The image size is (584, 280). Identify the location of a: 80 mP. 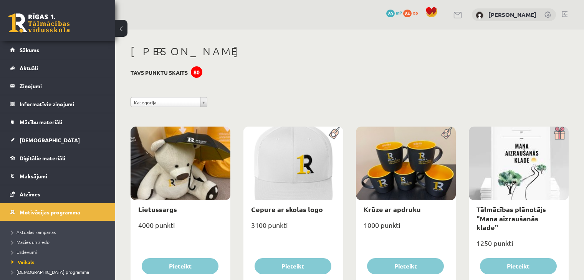
(394, 13).